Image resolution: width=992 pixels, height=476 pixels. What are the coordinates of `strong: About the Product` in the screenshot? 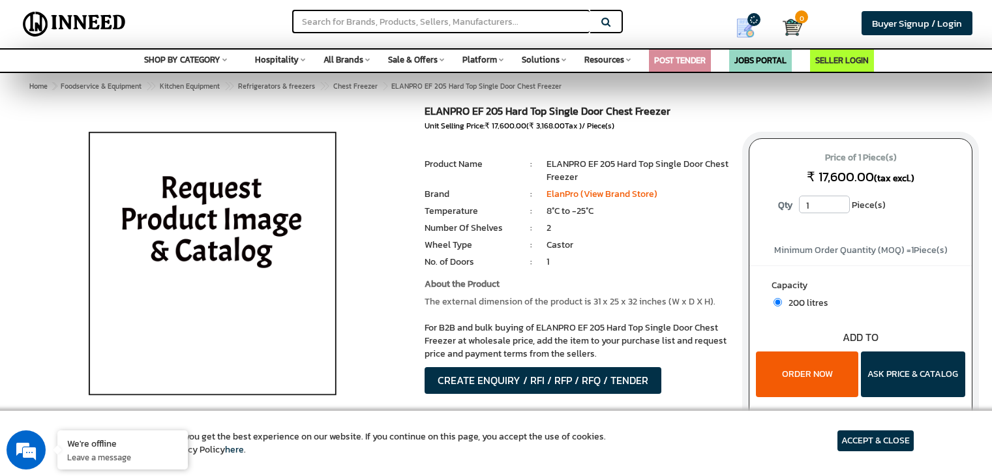 It's located at (462, 284).